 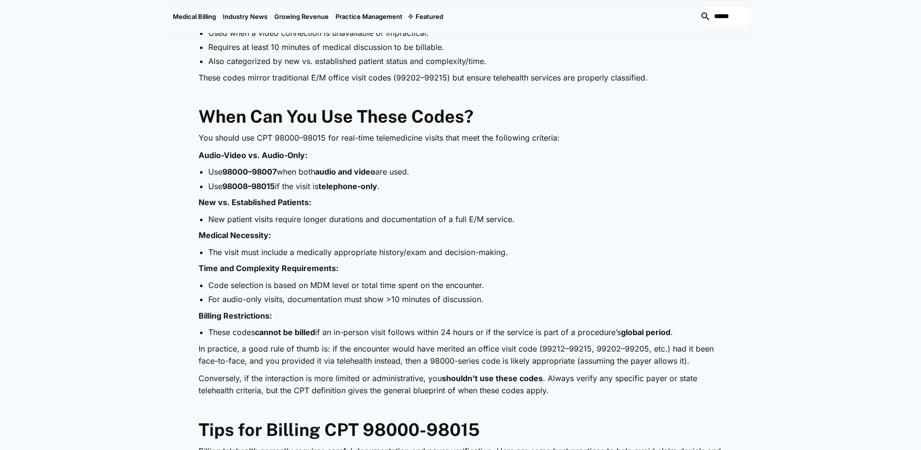 I want to click on p: You should use CPT 98000–98015 for real-time telemedicine visits that meet the following criteria:, so click(x=460, y=138).